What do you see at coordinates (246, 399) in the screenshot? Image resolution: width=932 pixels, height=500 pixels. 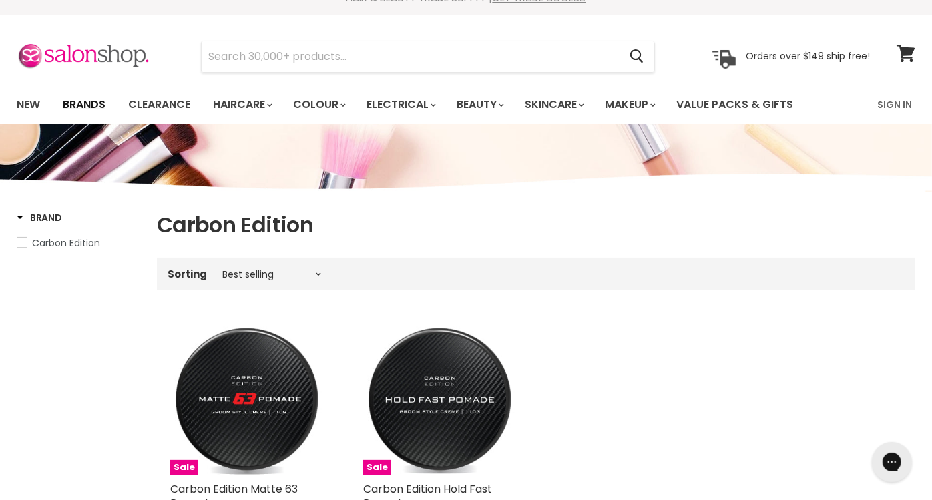 I see `a: Carbon Edition Matte 63 PomadeSale` at bounding box center [246, 399].